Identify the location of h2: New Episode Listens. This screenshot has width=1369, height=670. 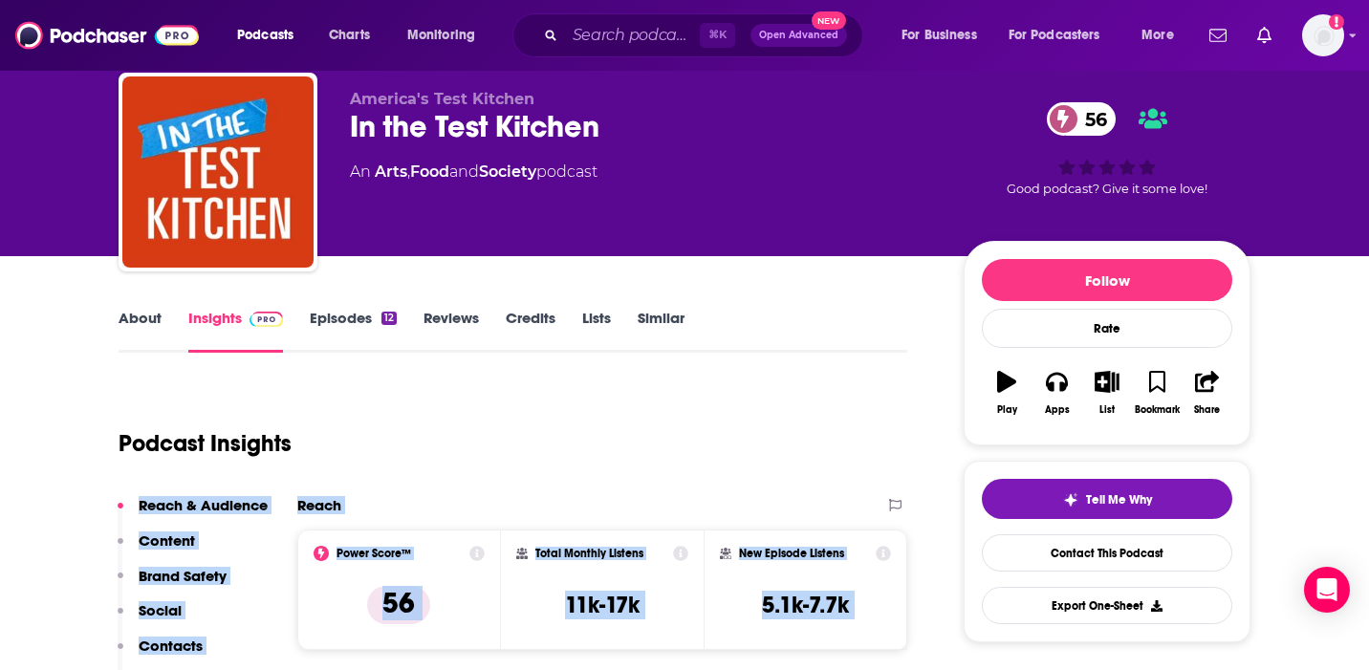
(791, 553).